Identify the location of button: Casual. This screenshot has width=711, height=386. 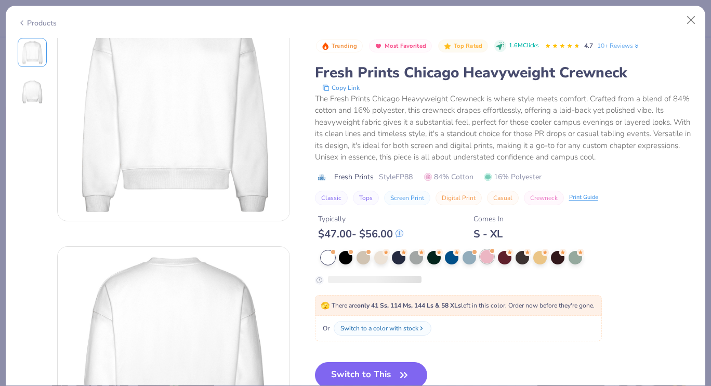
(502, 198).